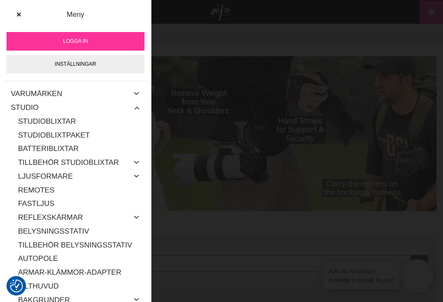 Image resolution: width=443 pixels, height=302 pixels. Describe the element at coordinates (75, 41) in the screenshot. I see `a: Logga in` at that location.